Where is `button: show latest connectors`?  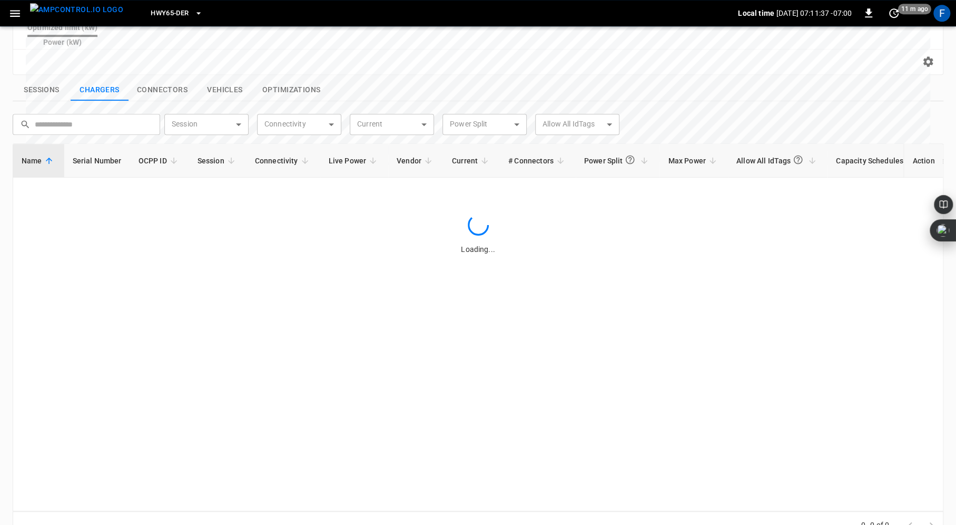
button: show latest connectors is located at coordinates (162, 90).